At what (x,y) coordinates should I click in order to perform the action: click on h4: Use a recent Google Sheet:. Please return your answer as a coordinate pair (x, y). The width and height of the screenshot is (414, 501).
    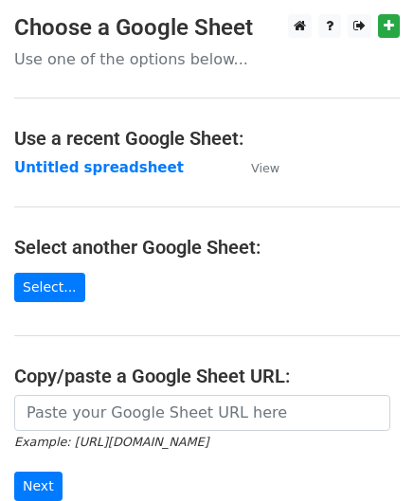
    Looking at the image, I should click on (206, 138).